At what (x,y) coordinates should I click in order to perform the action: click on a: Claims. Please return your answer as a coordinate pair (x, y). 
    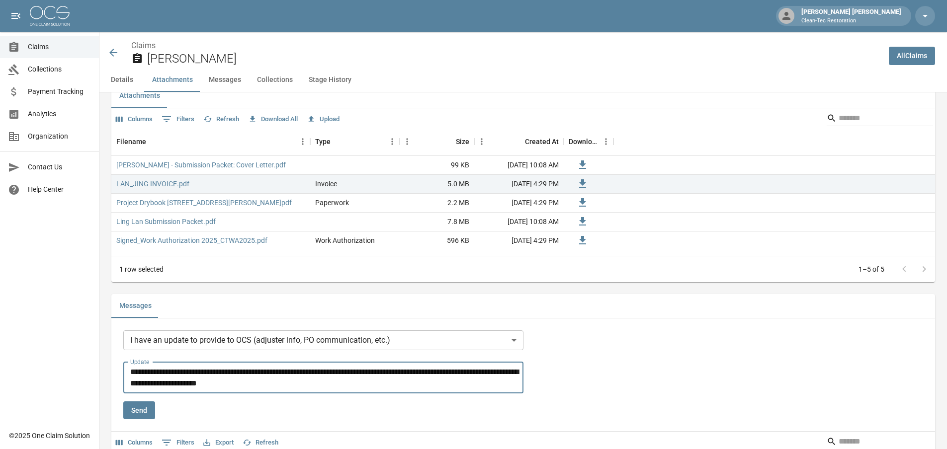
    Looking at the image, I should click on (143, 45).